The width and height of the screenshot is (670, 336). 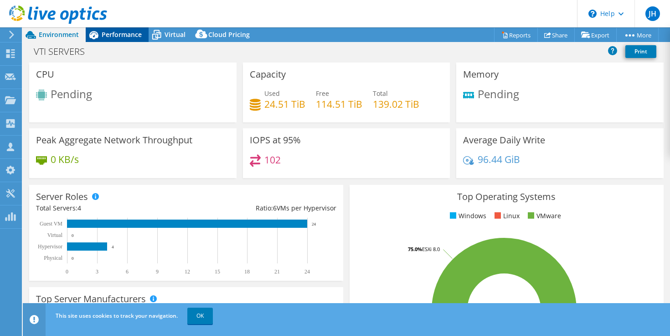 I want to click on text: 6, so click(x=127, y=271).